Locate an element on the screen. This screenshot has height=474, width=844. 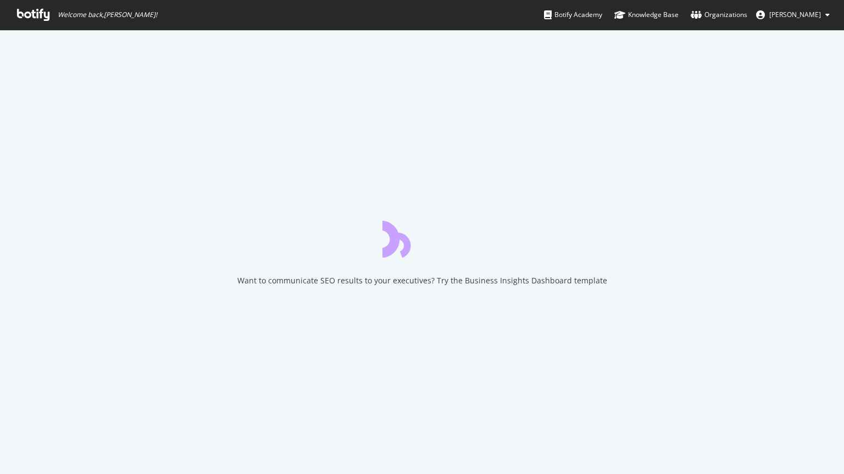
span: Alex Keene is located at coordinates (795, 14).